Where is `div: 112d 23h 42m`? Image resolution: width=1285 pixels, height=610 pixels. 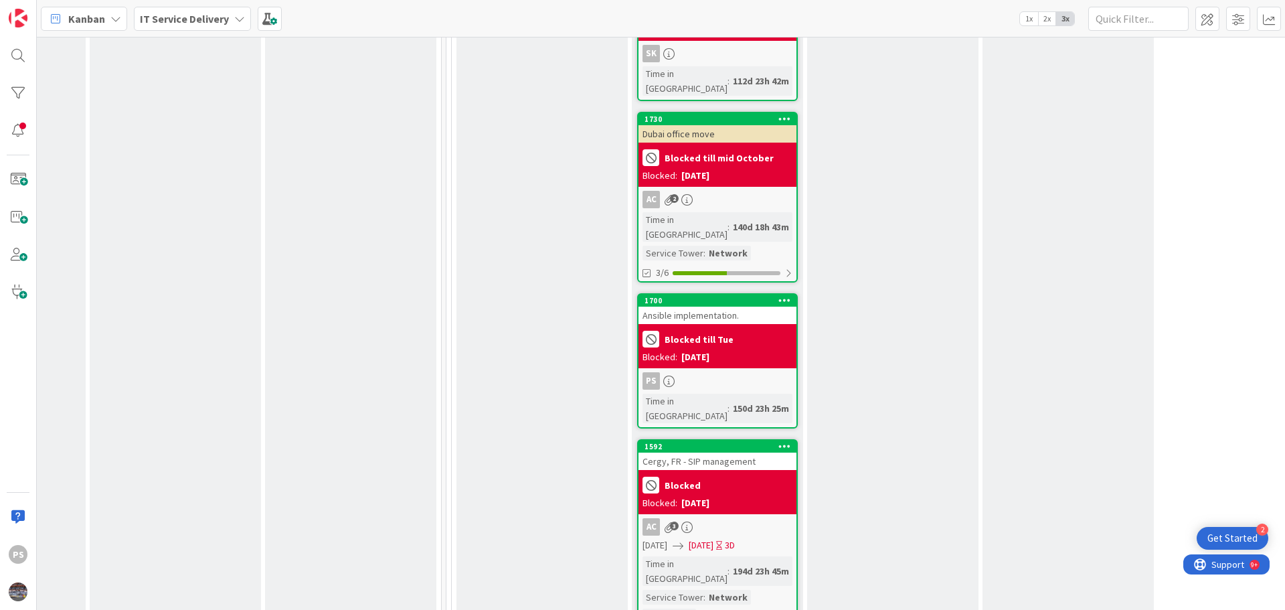
div: 112d 23h 42m is located at coordinates (761, 81).